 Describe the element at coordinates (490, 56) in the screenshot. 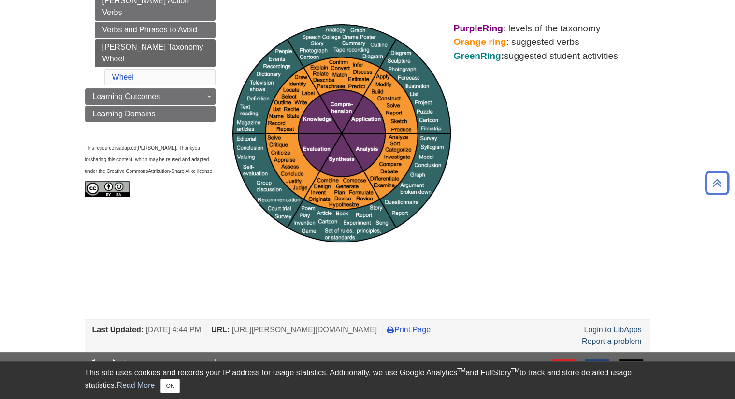

I see `span: Ring` at that location.